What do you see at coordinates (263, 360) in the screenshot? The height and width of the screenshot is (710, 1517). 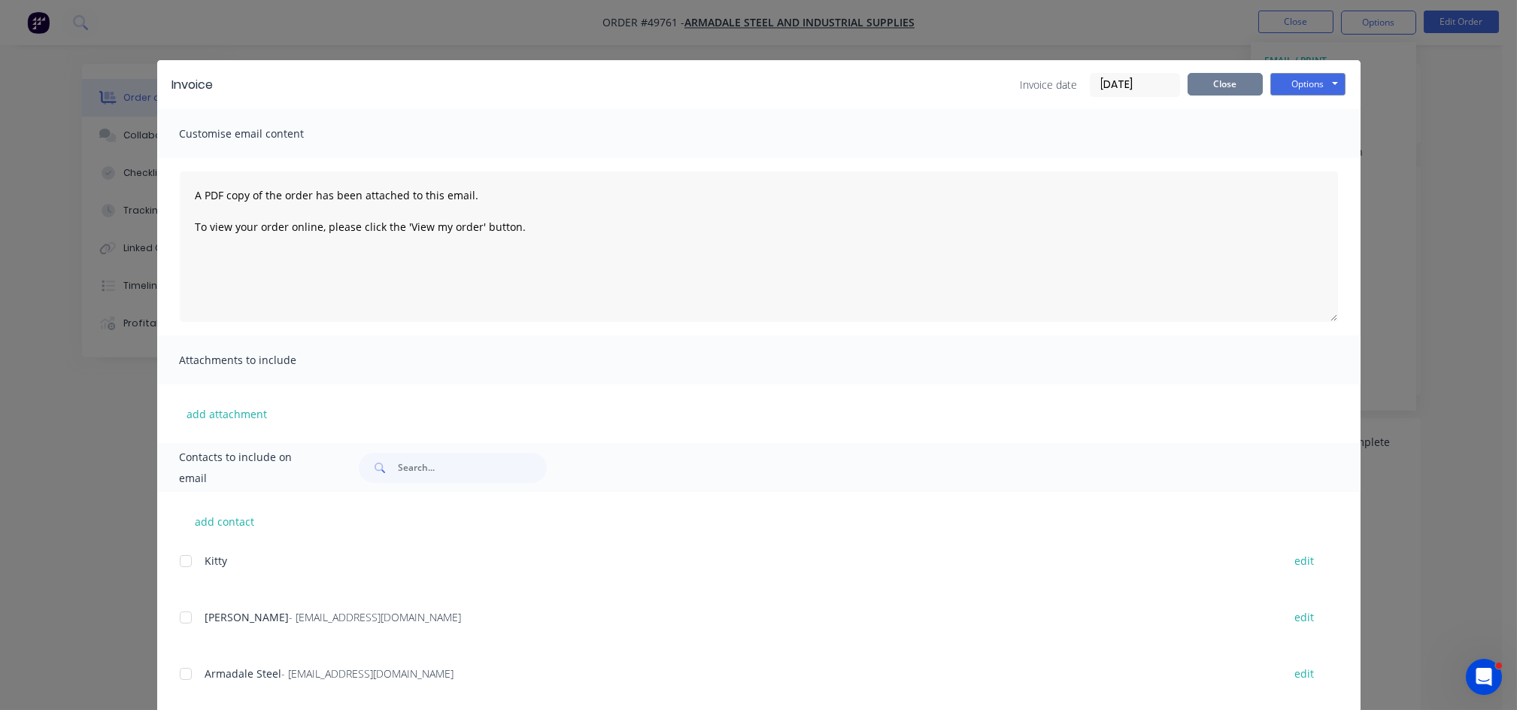 I see `span: Attachments to include` at bounding box center [263, 360].